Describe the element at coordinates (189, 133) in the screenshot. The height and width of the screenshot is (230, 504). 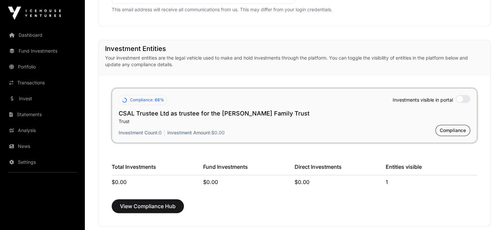
I see `span: Investment Amount:` at that location.